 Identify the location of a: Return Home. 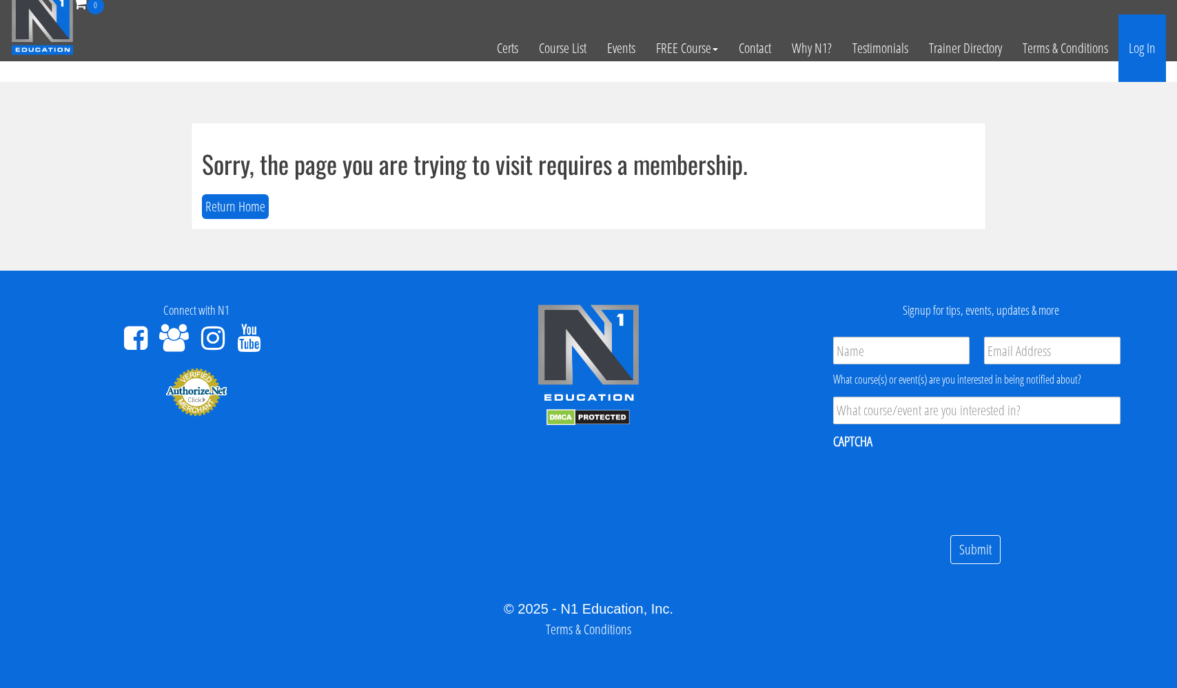
(235, 207).